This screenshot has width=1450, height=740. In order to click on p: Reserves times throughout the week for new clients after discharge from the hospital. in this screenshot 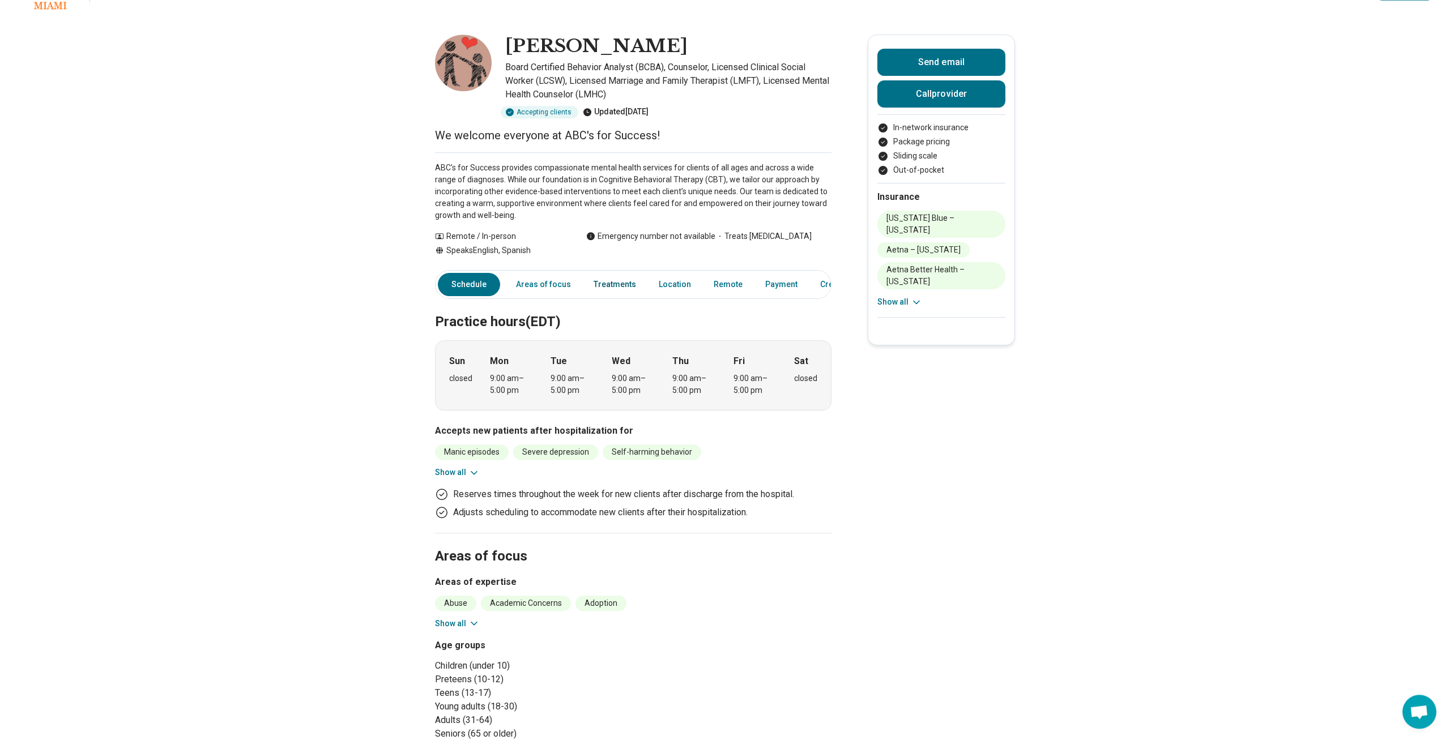, I will do `click(624, 494)`.